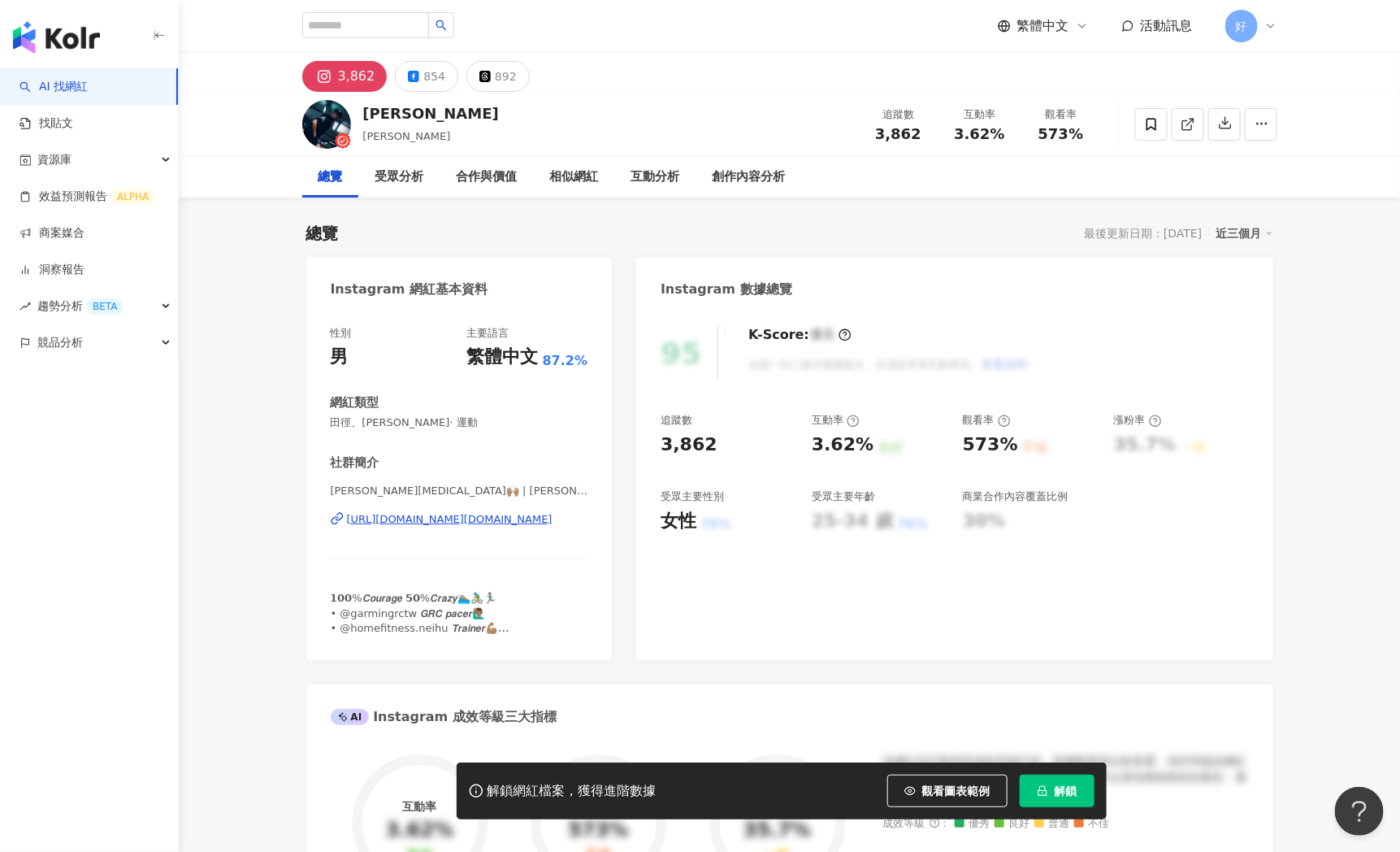 This screenshot has width=1400, height=852. I want to click on div: 主要語言, so click(488, 333).